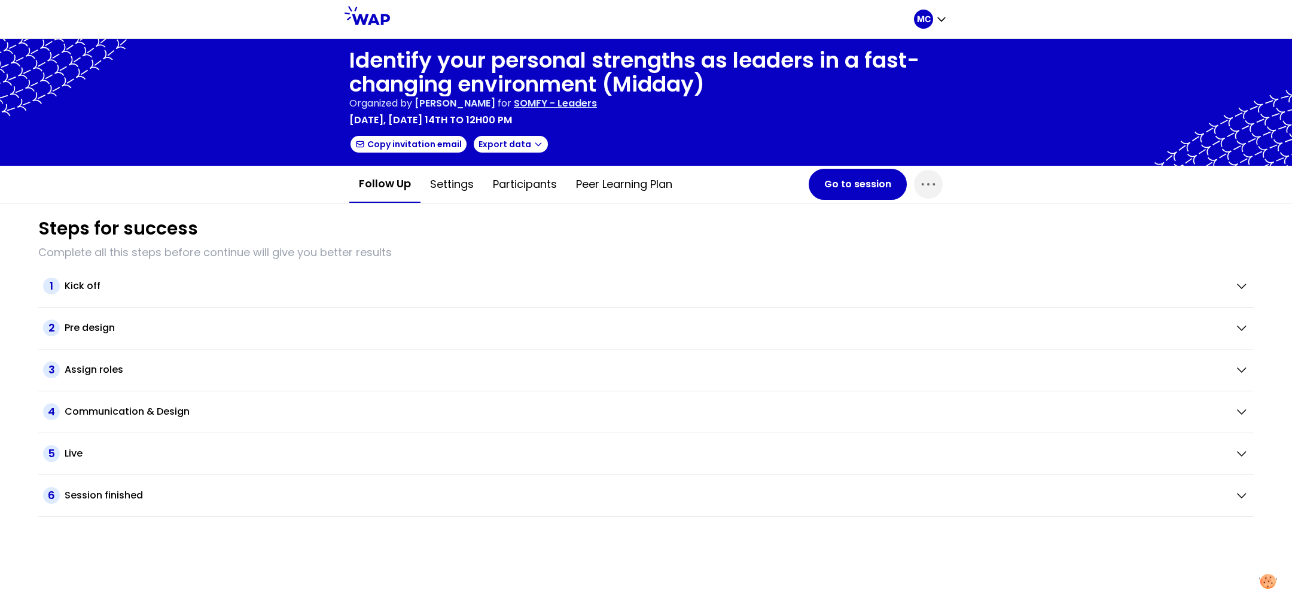 This screenshot has height=593, width=1292. I want to click on button: 4Communication & Design, so click(646, 412).